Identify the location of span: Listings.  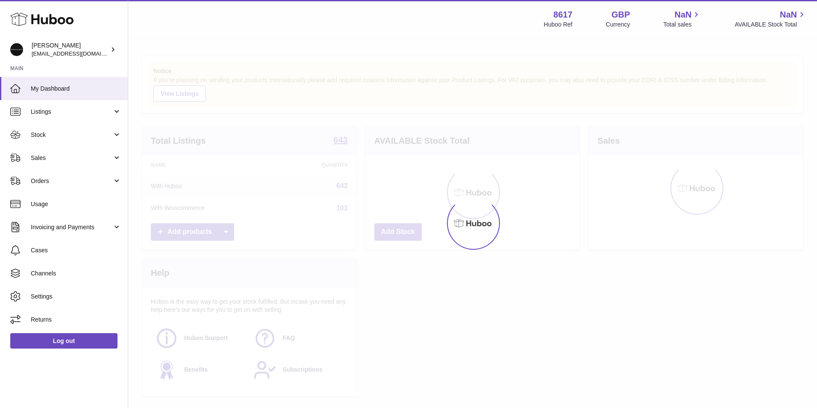
(71, 112).